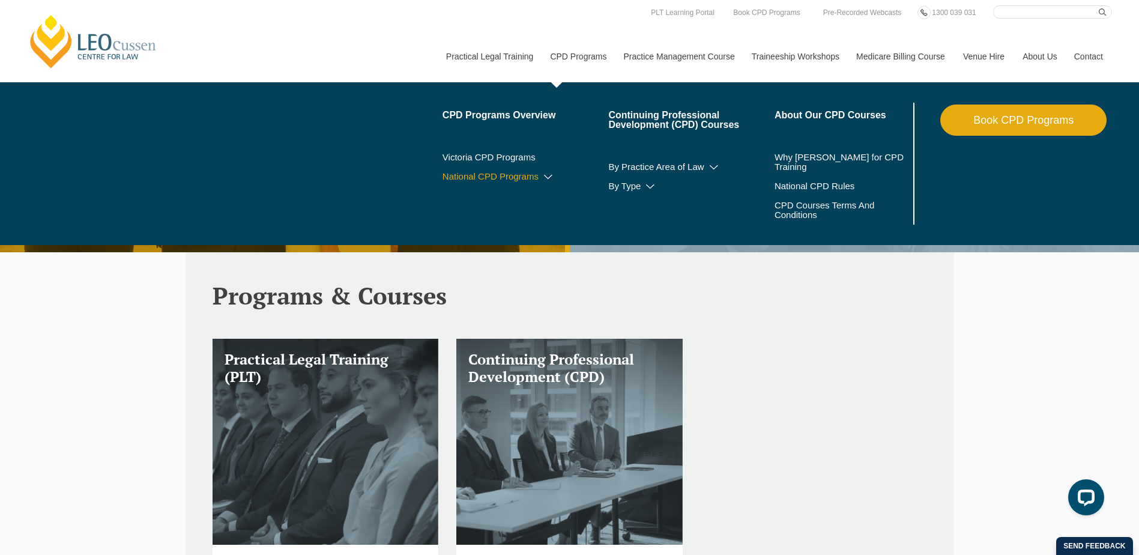  I want to click on a: Venue Hire, so click(983, 56).